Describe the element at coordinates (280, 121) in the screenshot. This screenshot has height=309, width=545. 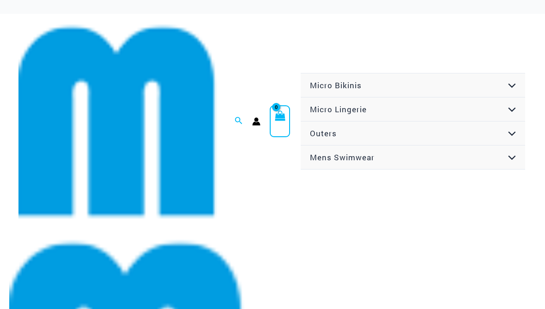
I see `a: View Shopping Cart, empty` at that location.